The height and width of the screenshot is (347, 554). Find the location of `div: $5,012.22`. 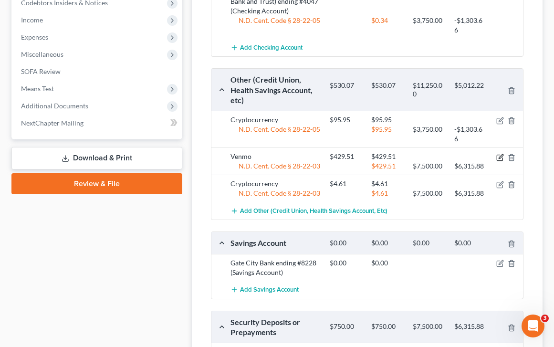

div: $5,012.22 is located at coordinates (470, 90).